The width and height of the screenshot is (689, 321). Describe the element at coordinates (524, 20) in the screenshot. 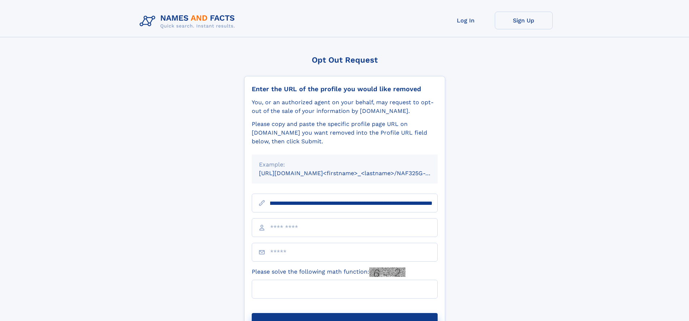

I see `a: Sign Up` at that location.